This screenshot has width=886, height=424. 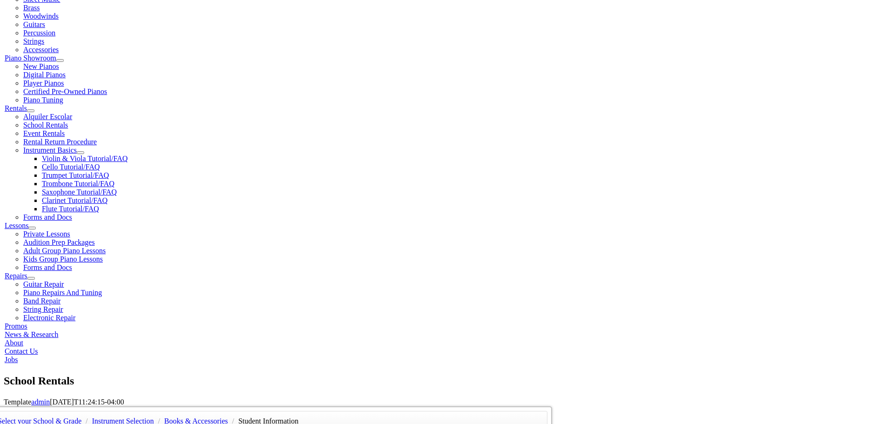 What do you see at coordinates (42, 301) in the screenshot?
I see `a: Band Repair` at bounding box center [42, 301].